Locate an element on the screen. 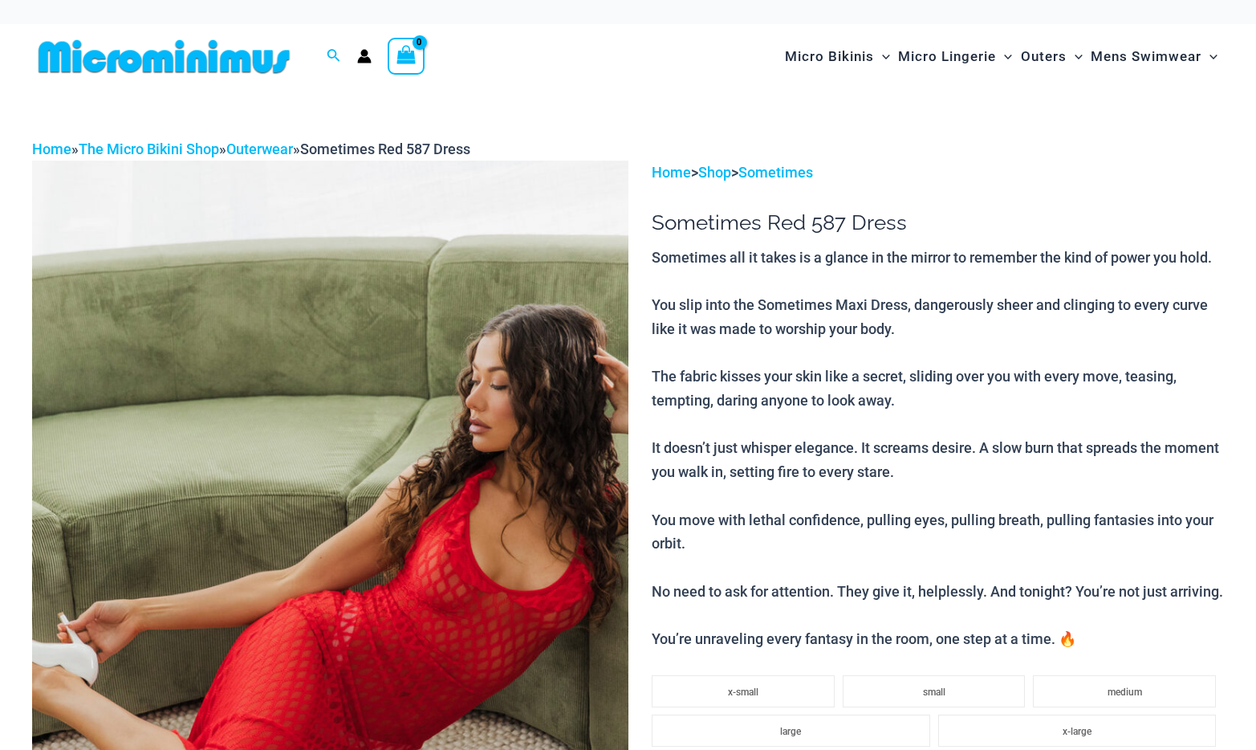 Image resolution: width=1256 pixels, height=750 pixels. a: Outerwear is located at coordinates (259, 148).